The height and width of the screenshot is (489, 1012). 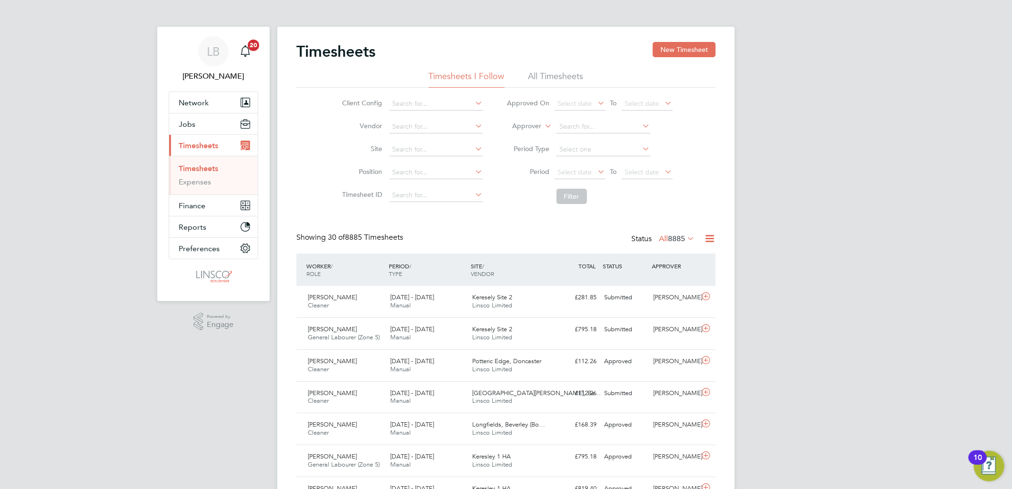 What do you see at coordinates (989, 466) in the screenshot?
I see `button: Open Resource Center, 10 new notifications` at bounding box center [989, 466].